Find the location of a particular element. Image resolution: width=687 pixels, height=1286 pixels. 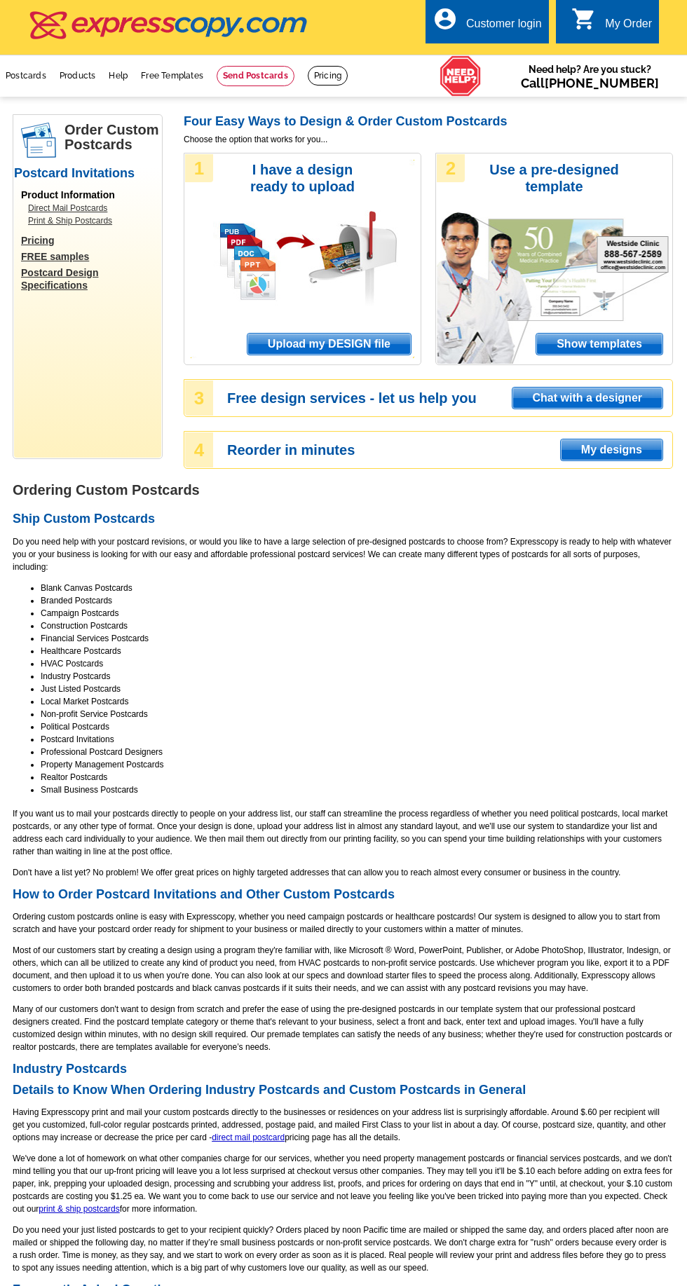

span: Upload my DESIGN file is located at coordinates (329, 344).